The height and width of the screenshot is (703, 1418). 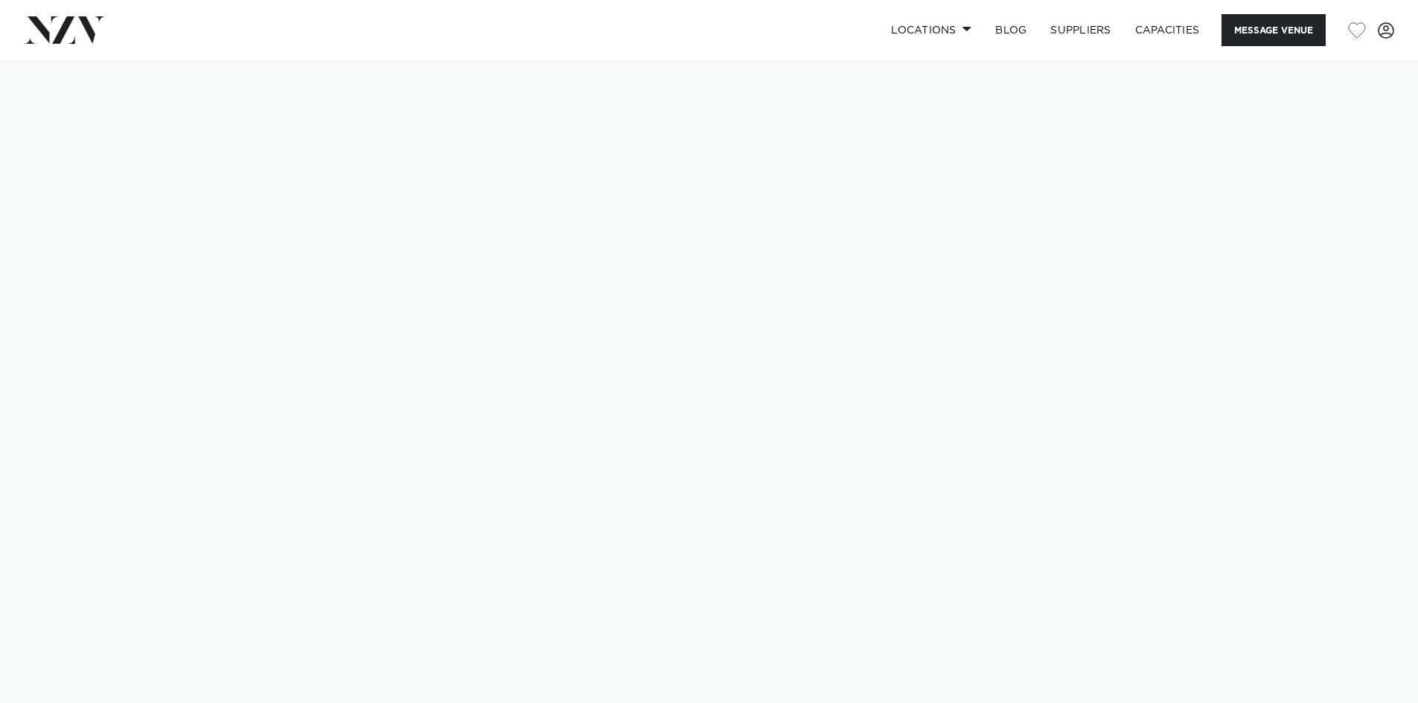 What do you see at coordinates (1080, 30) in the screenshot?
I see `a: SUPPLIERS` at bounding box center [1080, 30].